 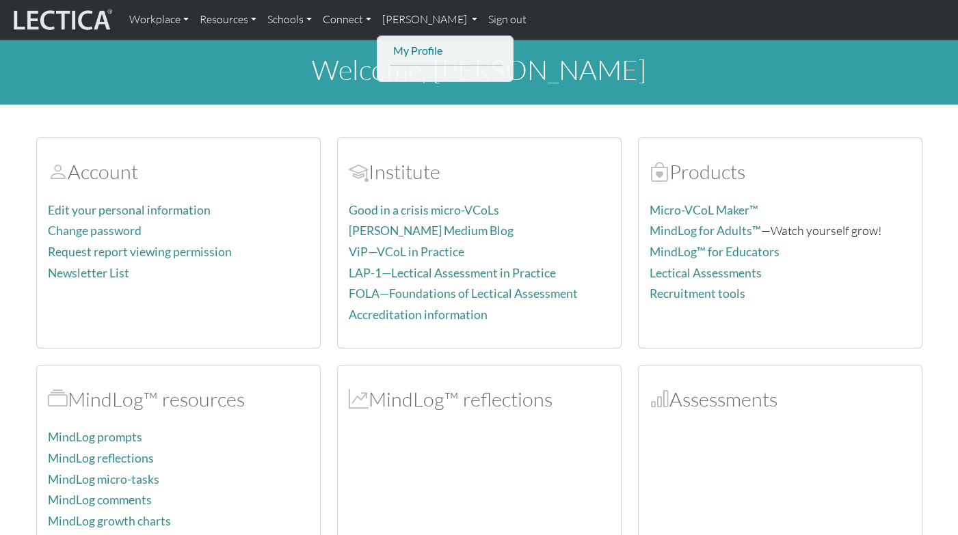 I want to click on a: Edit your personal information, so click(x=129, y=210).